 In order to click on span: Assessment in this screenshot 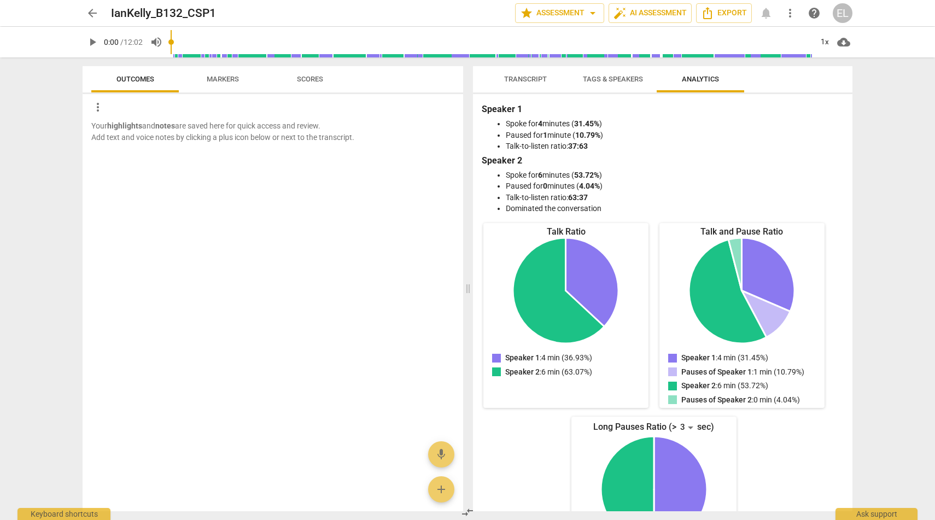, I will do `click(560, 13)`.